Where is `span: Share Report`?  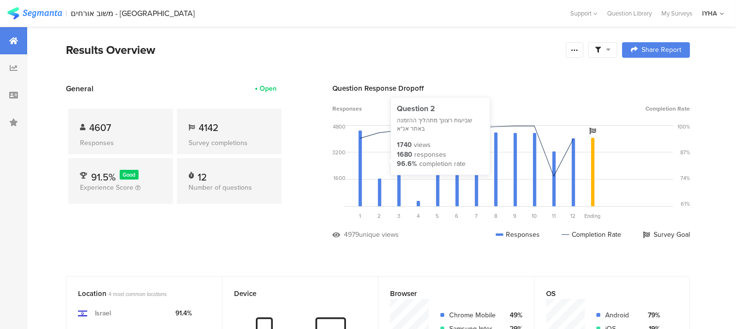
span: Share Report is located at coordinates (662, 50).